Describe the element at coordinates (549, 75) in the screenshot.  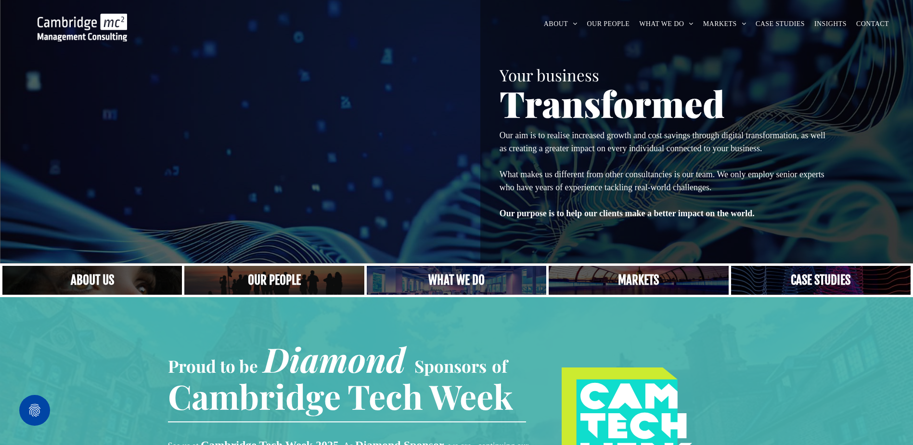
I see `span: Your business` at that location.